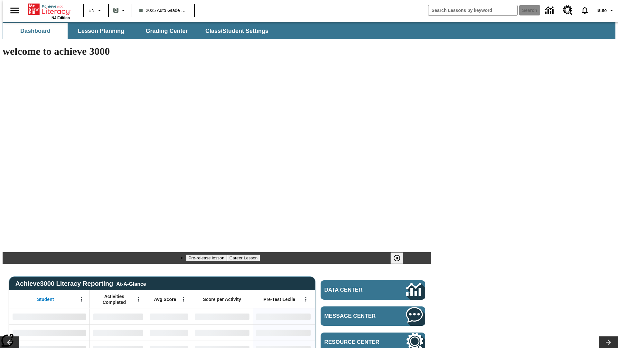 Image resolution: width=618 pixels, height=348 pixels. Describe the element at coordinates (397, 258) in the screenshot. I see `button: Pause` at that location.